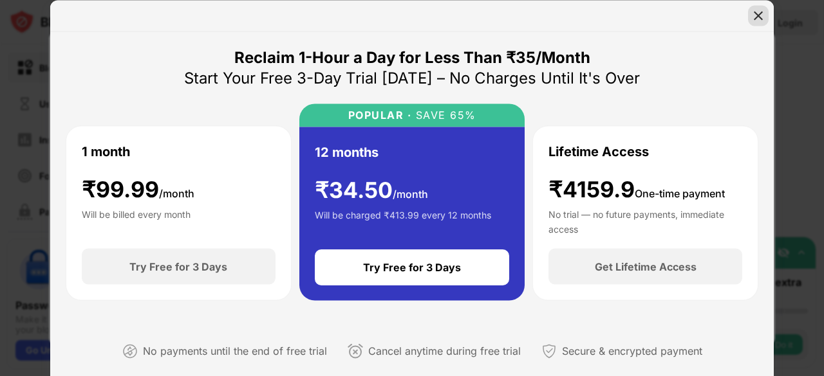  Describe the element at coordinates (355, 351) in the screenshot. I see `img: cancel-anytime` at that location.